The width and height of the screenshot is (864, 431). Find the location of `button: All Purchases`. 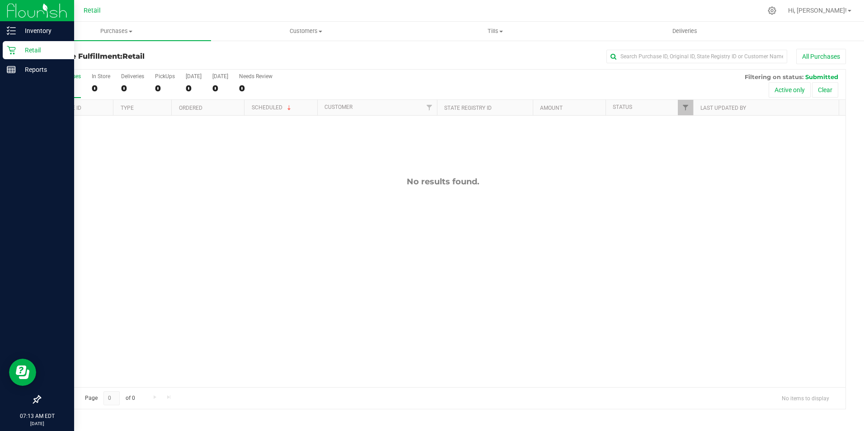

button: All Purchases is located at coordinates (821, 56).